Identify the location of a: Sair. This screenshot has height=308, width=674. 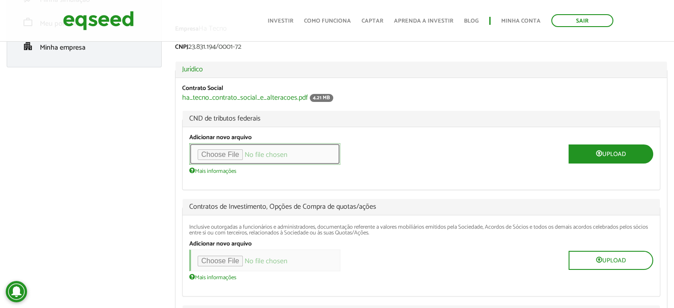
(582, 20).